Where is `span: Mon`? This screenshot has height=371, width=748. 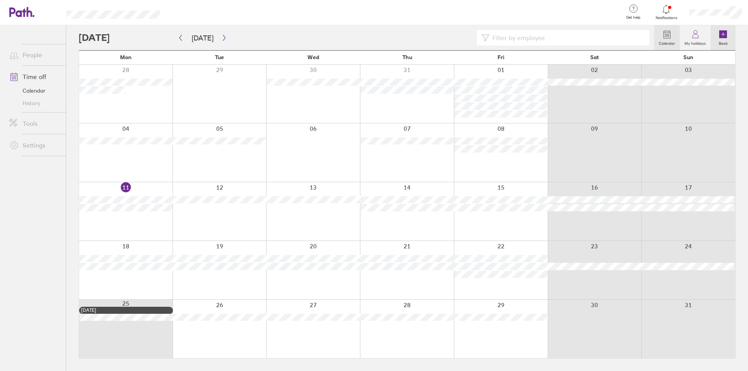
span: Mon is located at coordinates (126, 57).